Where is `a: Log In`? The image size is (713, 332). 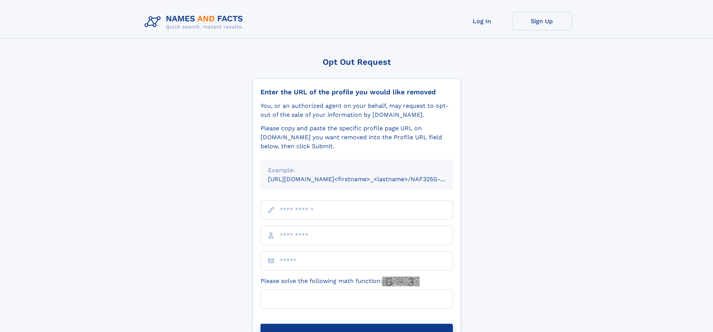
a: Log In is located at coordinates (482, 21).